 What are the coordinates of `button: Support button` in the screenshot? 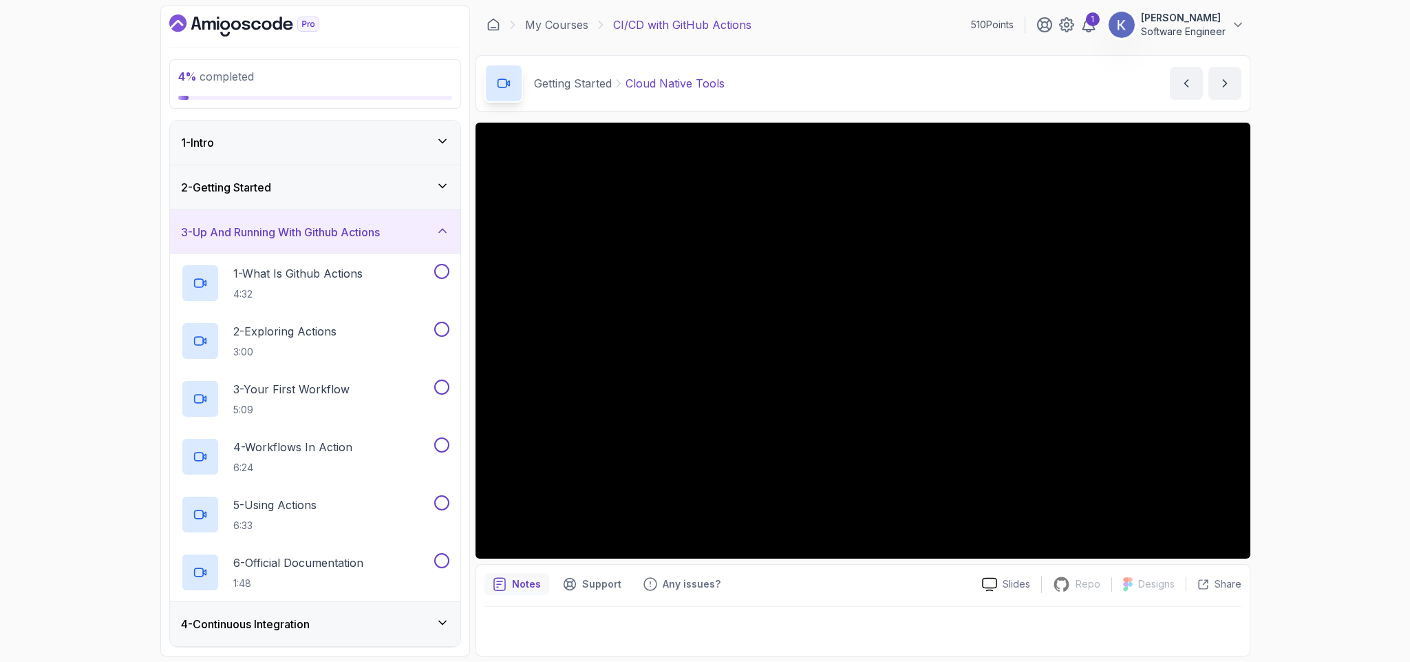 It's located at (592, 584).